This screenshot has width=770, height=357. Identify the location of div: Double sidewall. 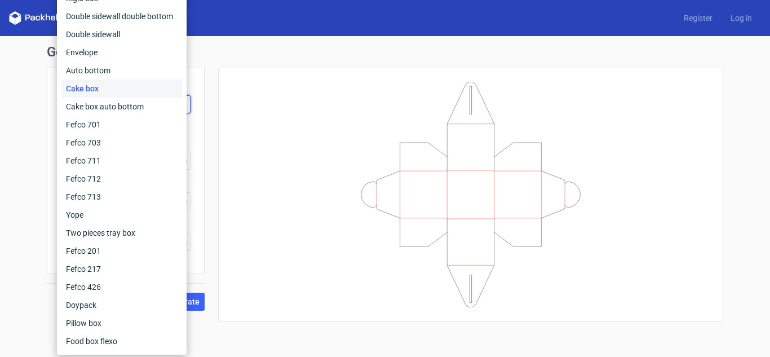
(122, 34).